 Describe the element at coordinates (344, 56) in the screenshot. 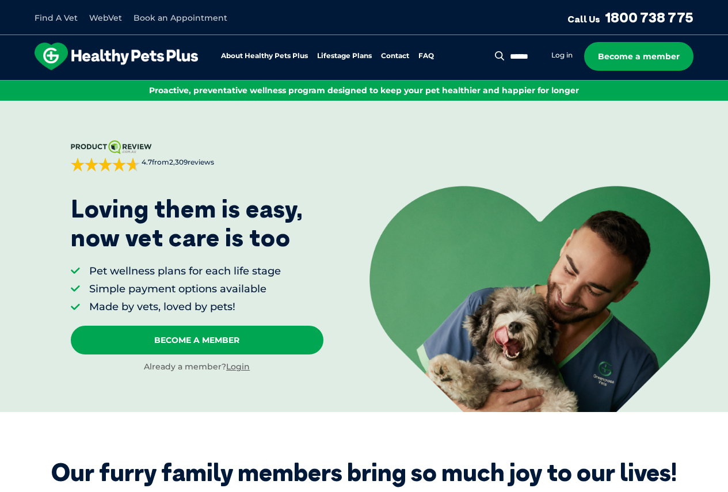

I see `a: Lifestage Plans` at that location.